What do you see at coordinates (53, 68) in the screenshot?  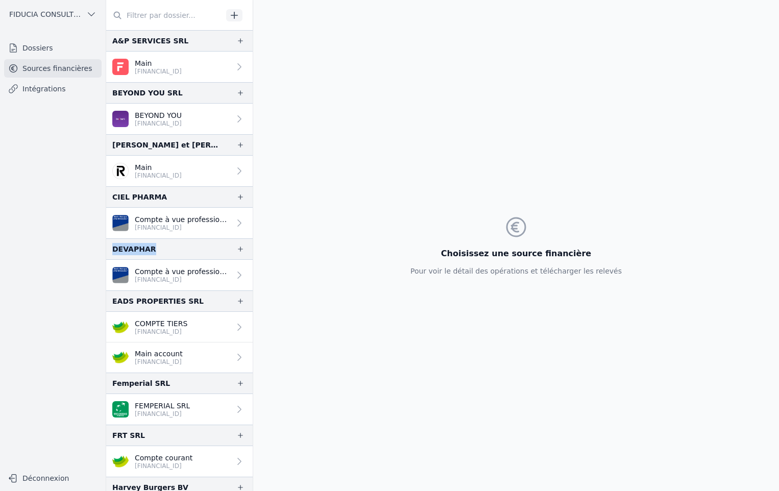 I see `a: Sources financières` at bounding box center [53, 68].